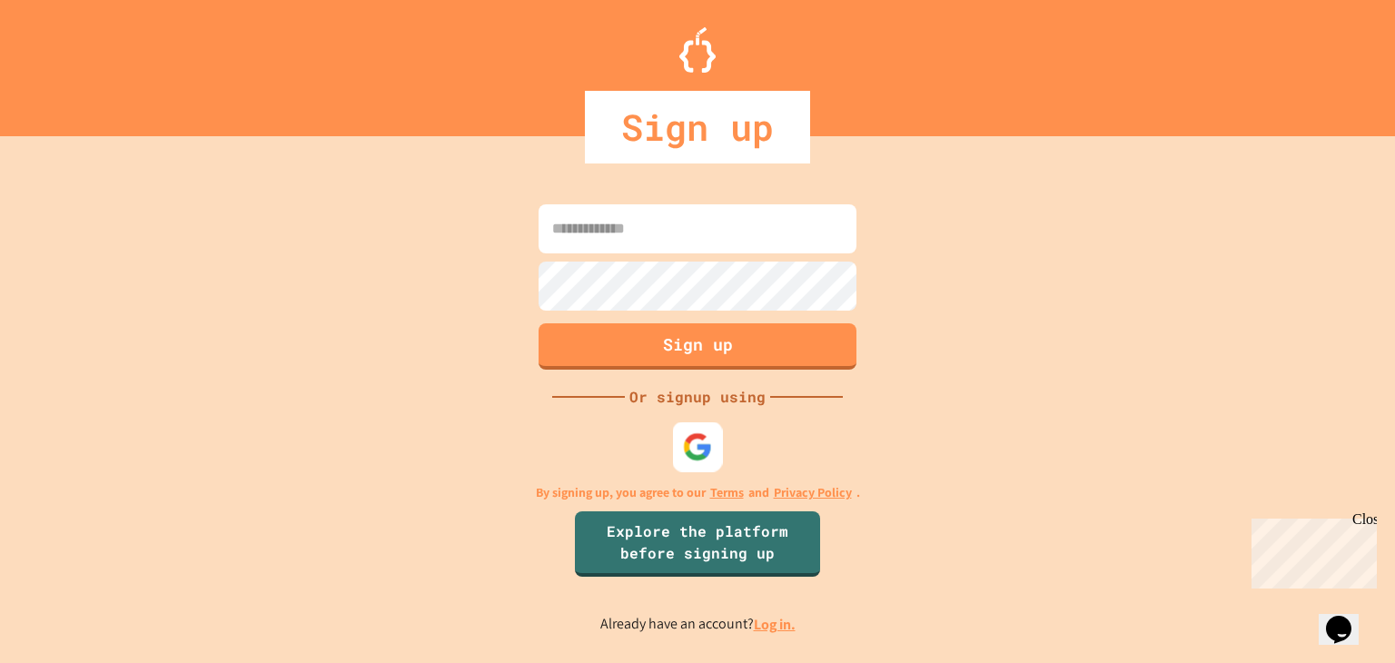  What do you see at coordinates (697, 397) in the screenshot?
I see `div: Or signup using` at bounding box center [697, 397].